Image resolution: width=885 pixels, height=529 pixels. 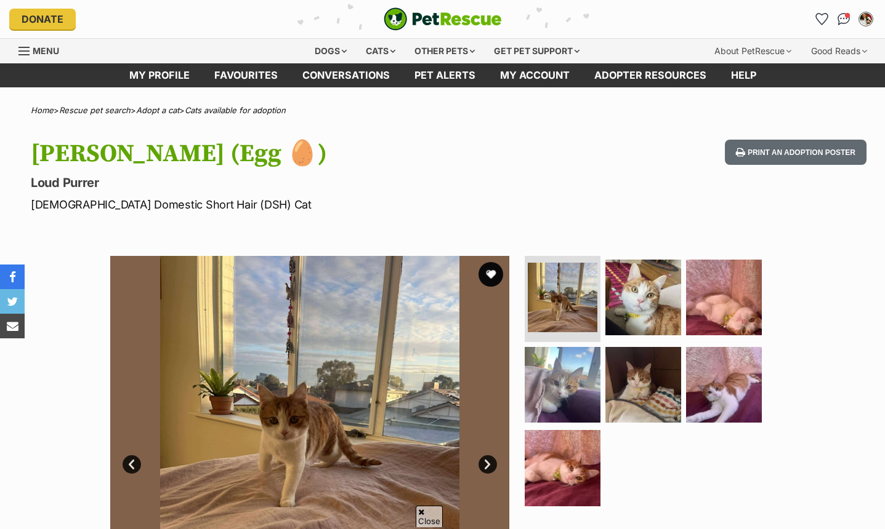 What do you see at coordinates (46, 50) in the screenshot?
I see `span: Menu` at bounding box center [46, 50].